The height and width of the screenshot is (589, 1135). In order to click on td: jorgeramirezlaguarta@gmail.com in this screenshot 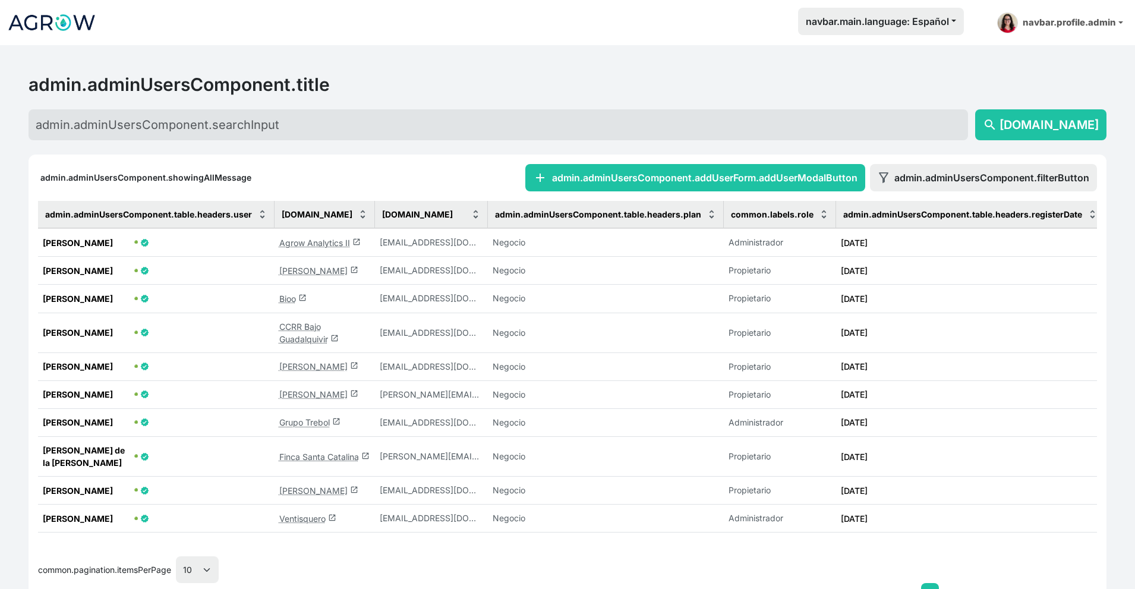, I will do `click(431, 270)`.